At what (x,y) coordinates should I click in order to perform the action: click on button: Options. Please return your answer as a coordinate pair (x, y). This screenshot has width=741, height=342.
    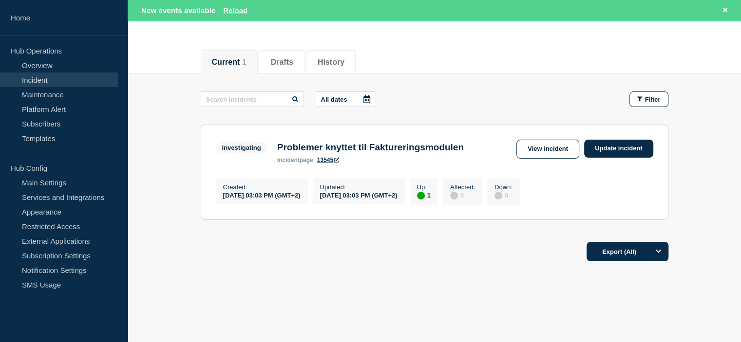
    Looking at the image, I should click on (658, 252).